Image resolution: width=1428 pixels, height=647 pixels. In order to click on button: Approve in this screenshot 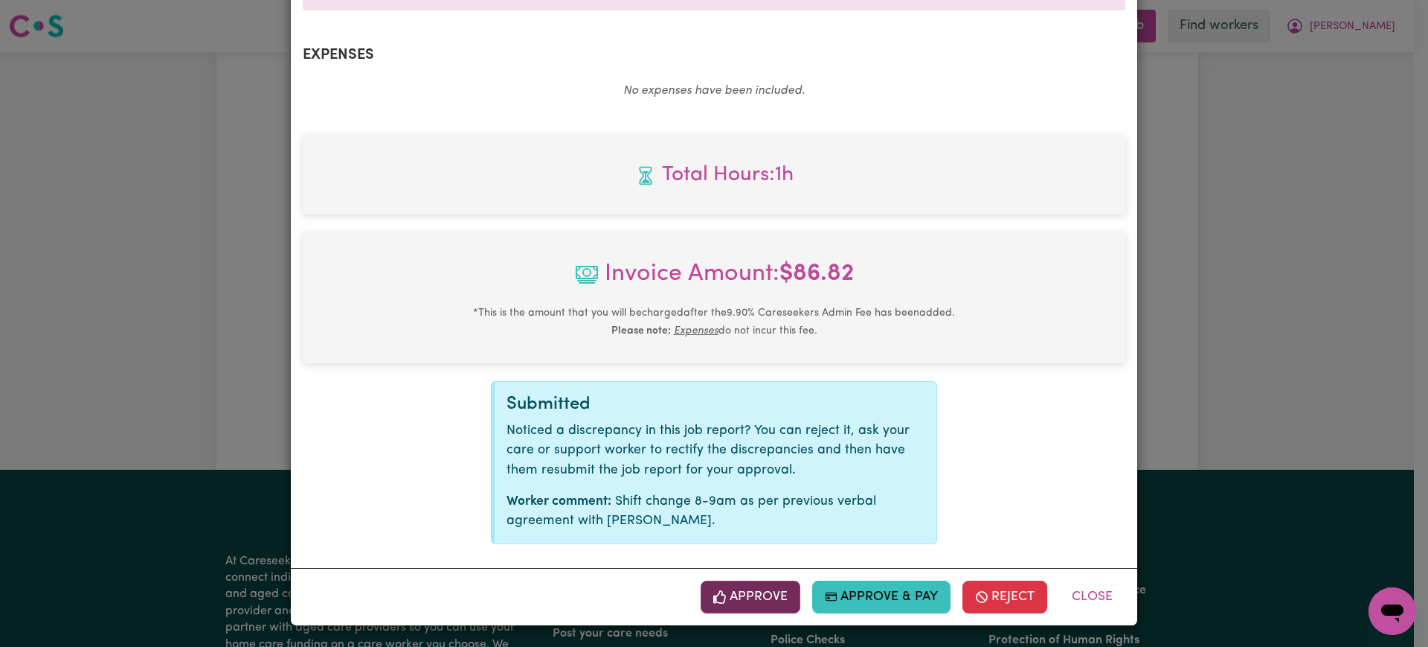, I will do `click(751, 597)`.